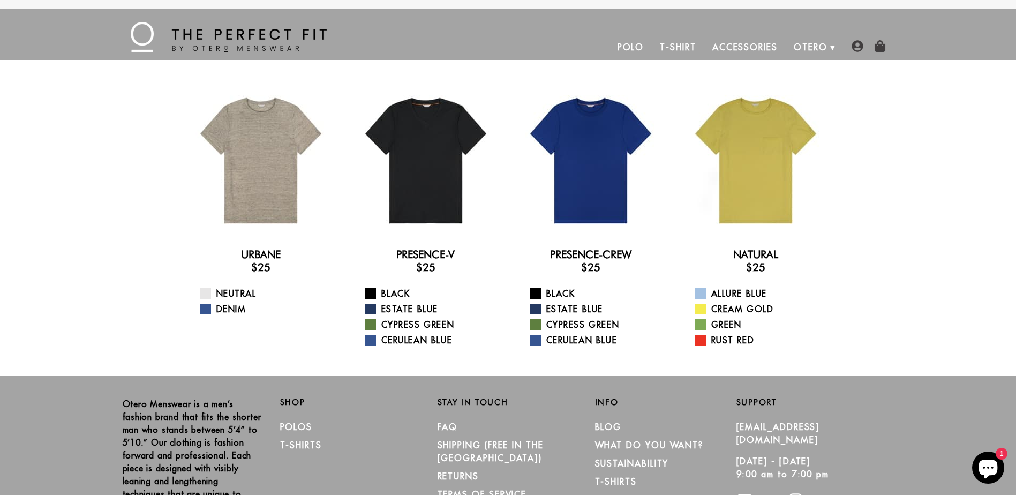  Describe the element at coordinates (666, 402) in the screenshot. I see `h2: Info` at that location.